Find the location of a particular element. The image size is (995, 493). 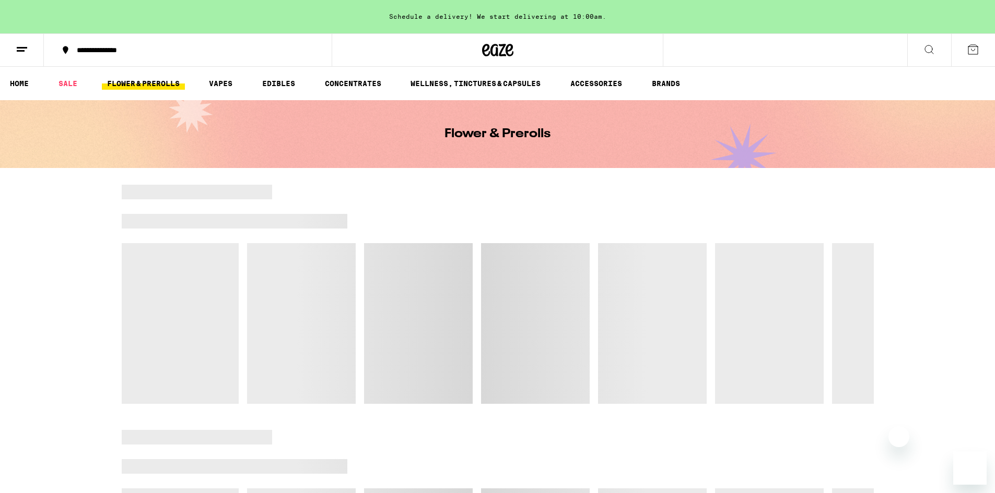

a: ACCESSORIES is located at coordinates (596, 84).